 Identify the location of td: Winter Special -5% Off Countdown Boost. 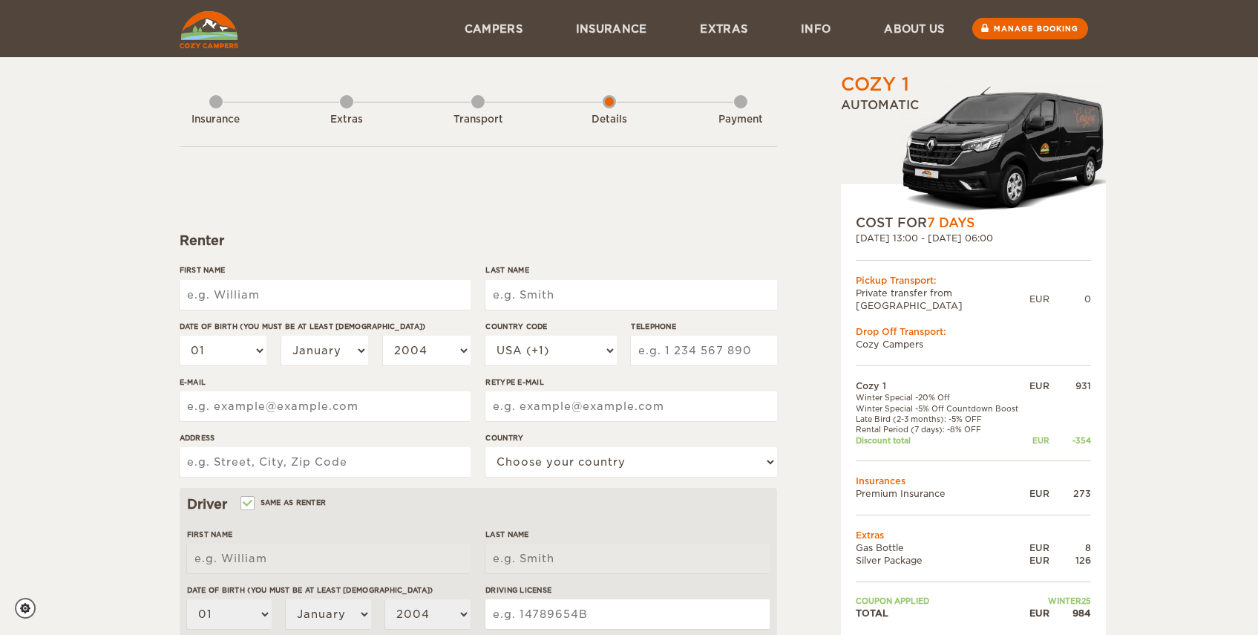
(941, 408).